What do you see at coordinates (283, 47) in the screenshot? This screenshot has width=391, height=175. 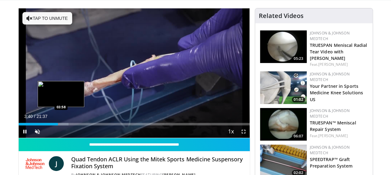 I see `a: 05:23` at bounding box center [283, 47].